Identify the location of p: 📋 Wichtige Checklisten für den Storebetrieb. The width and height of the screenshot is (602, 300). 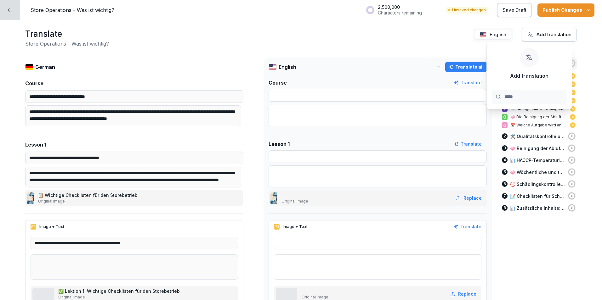
(88, 195).